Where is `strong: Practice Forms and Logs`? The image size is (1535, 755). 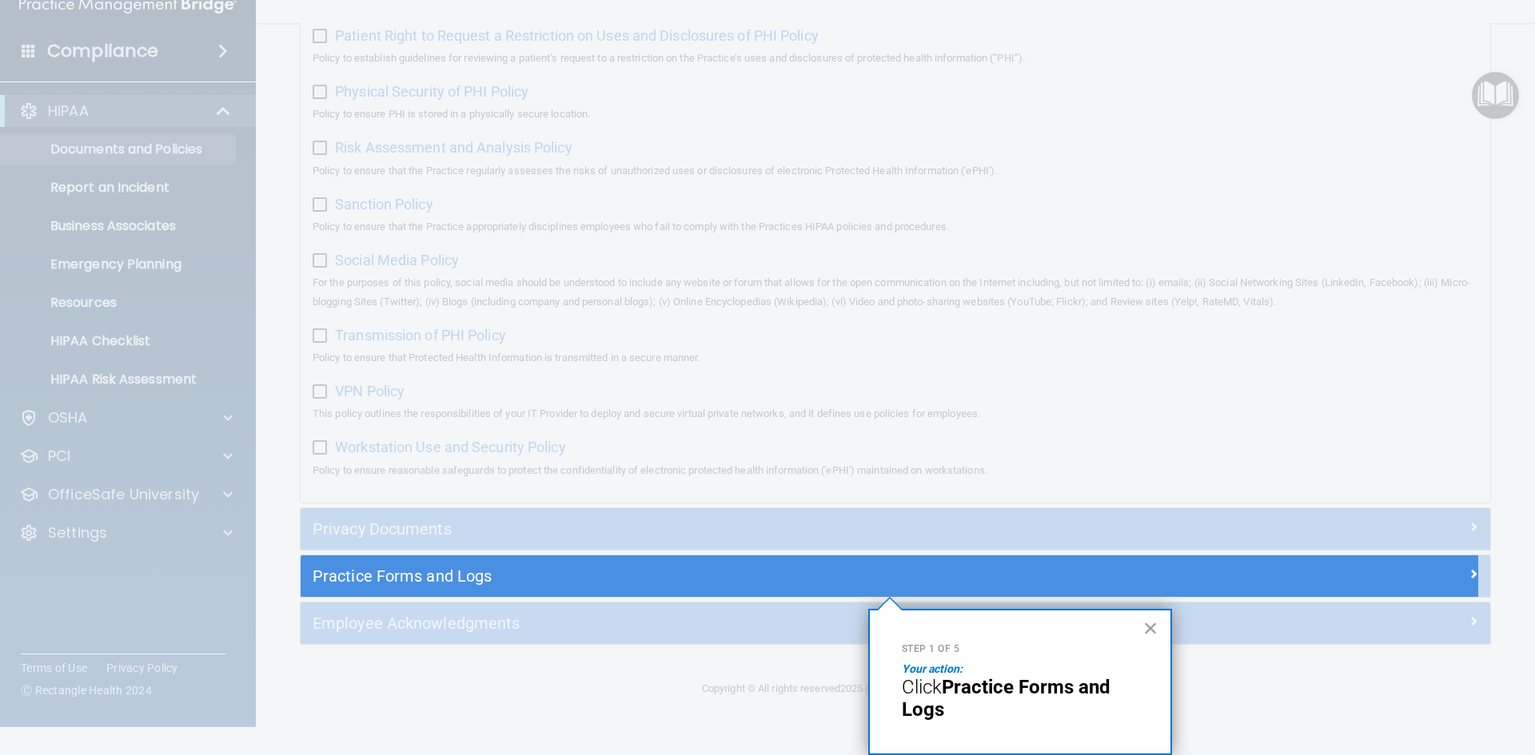
strong: Practice Forms and Logs is located at coordinates (1008, 699).